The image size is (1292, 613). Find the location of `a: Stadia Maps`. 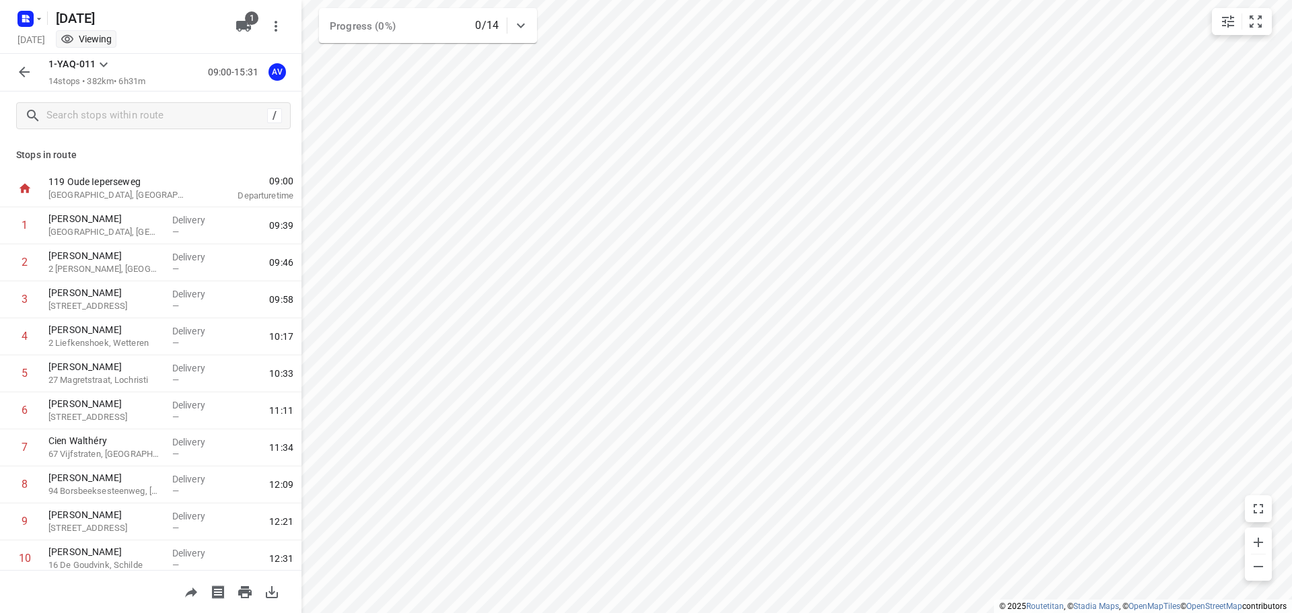

a: Stadia Maps is located at coordinates (1096, 606).